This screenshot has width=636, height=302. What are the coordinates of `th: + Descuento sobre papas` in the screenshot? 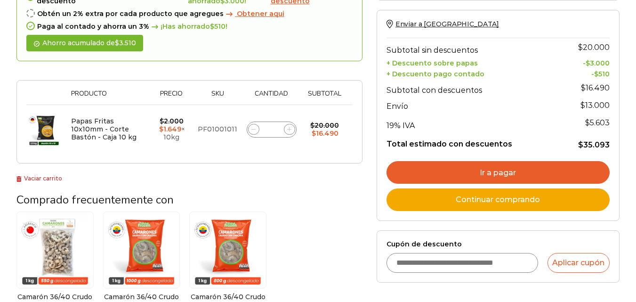 It's located at (473, 62).